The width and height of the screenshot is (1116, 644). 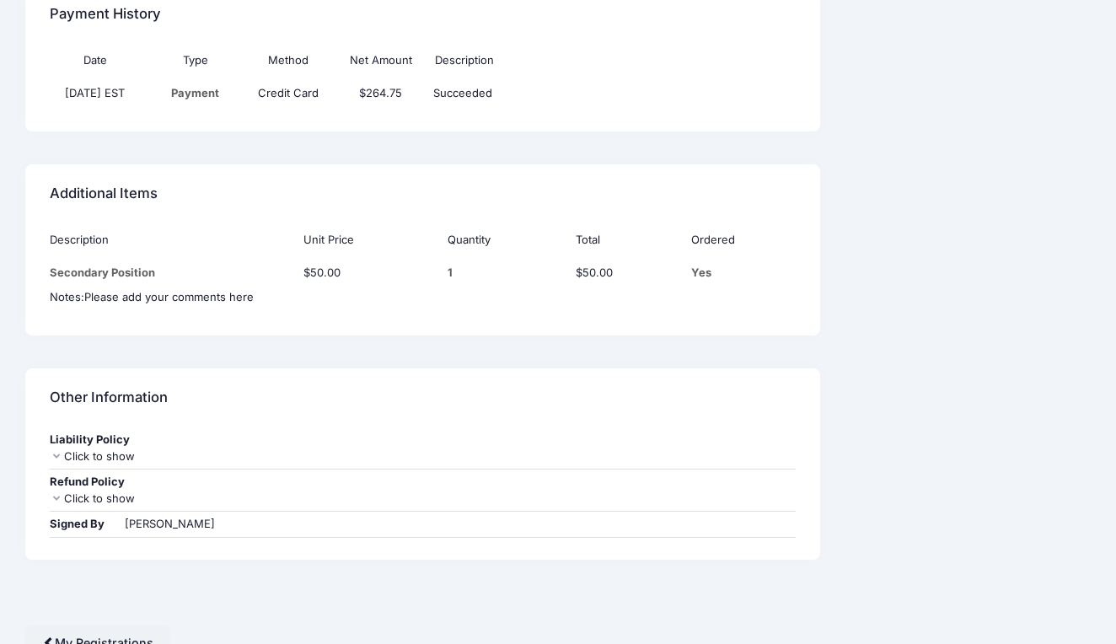 I want to click on td: Payment, so click(x=196, y=93).